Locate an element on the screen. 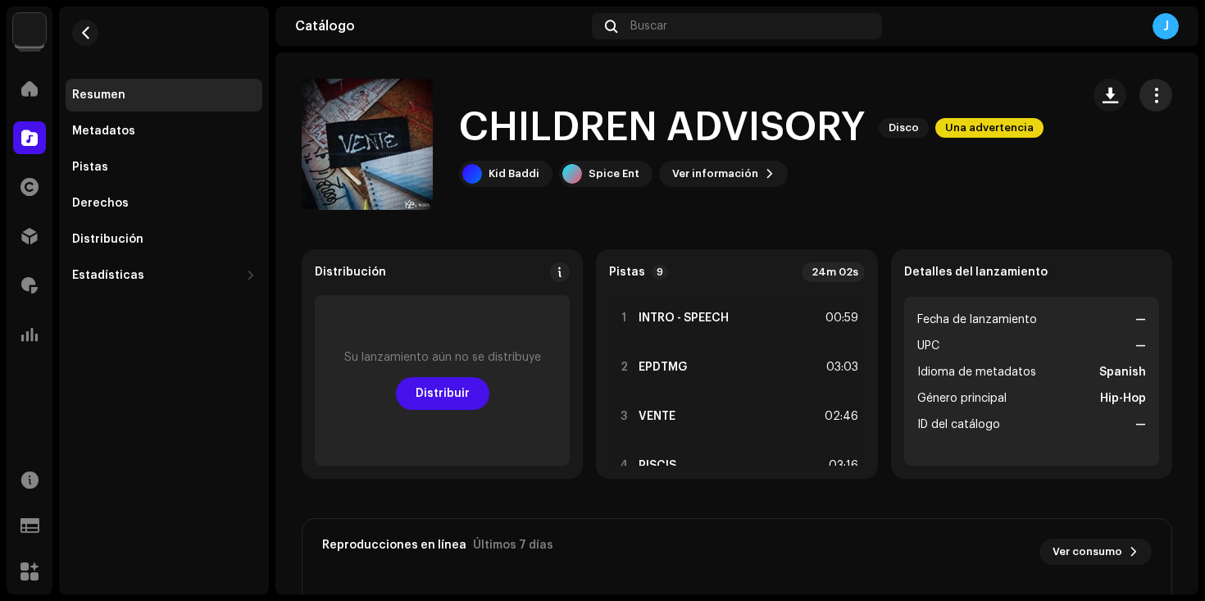 This screenshot has height=601, width=1205. re-m-nav-dropdown: Estadísticas is located at coordinates (164, 275).